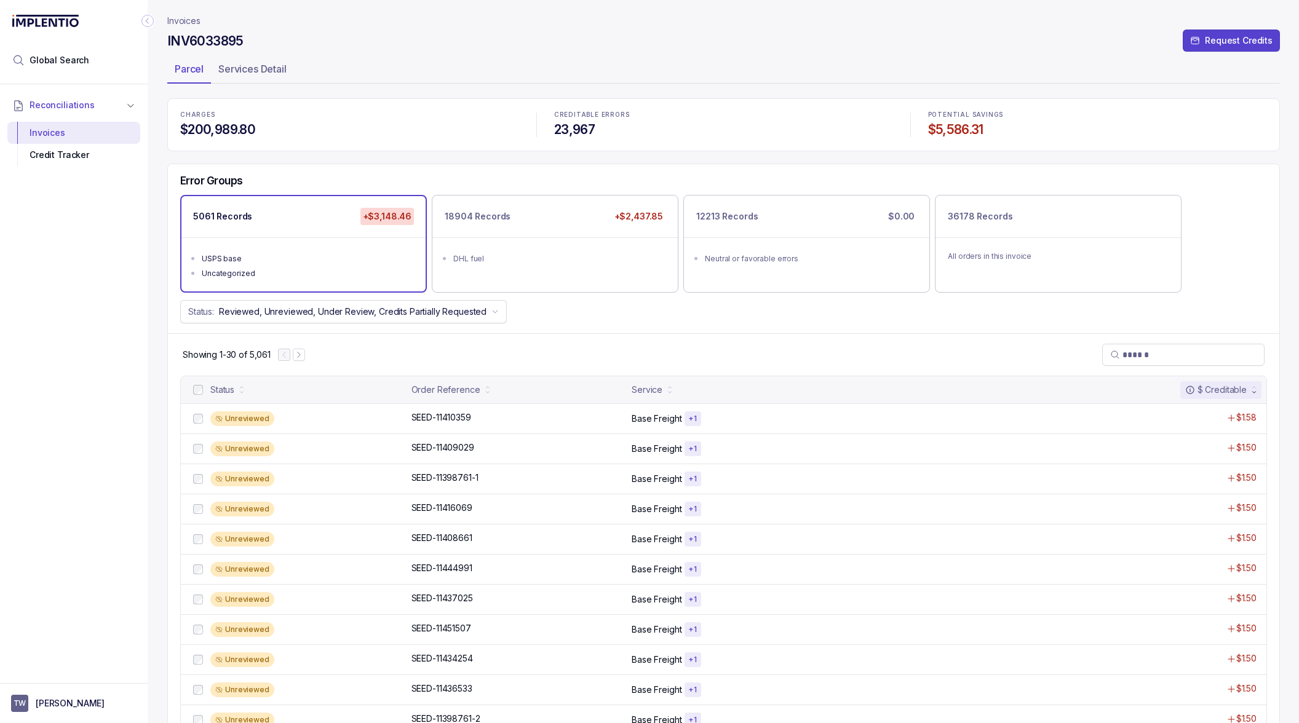 The width and height of the screenshot is (1299, 723). What do you see at coordinates (223, 216) in the screenshot?
I see `p: 5061 Records` at bounding box center [223, 216].